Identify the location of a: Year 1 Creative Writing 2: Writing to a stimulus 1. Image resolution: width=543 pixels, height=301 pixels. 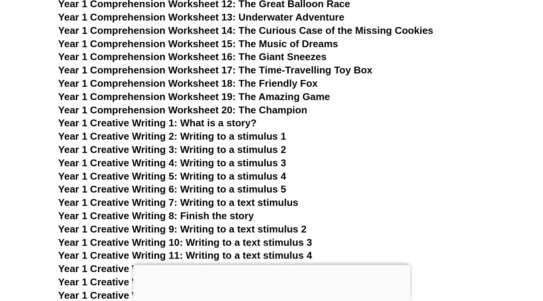
(172, 136).